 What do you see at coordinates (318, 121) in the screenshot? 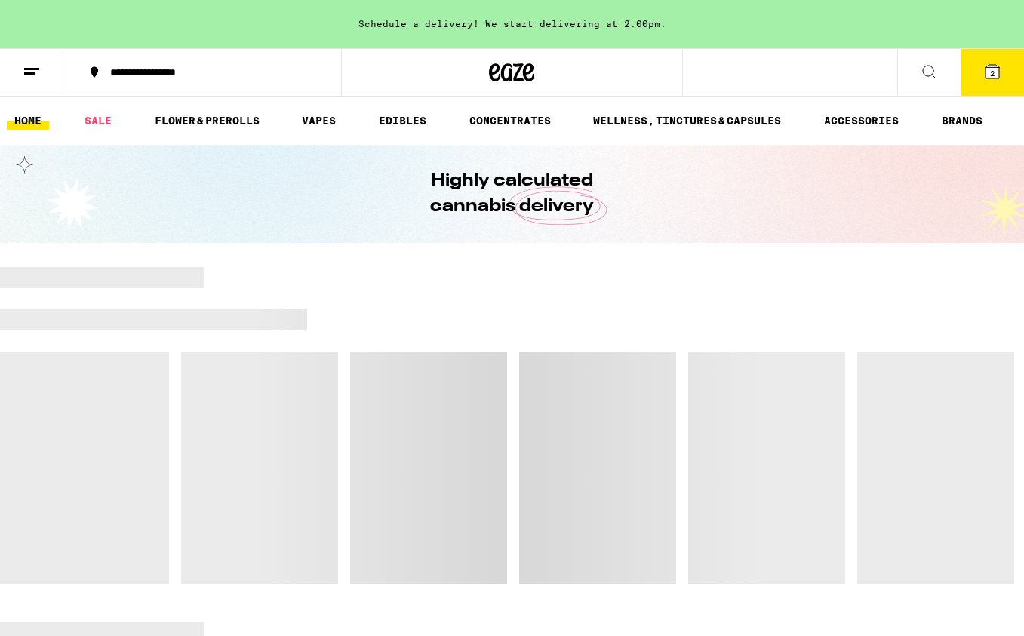
I see `a: VAPES` at bounding box center [318, 121].